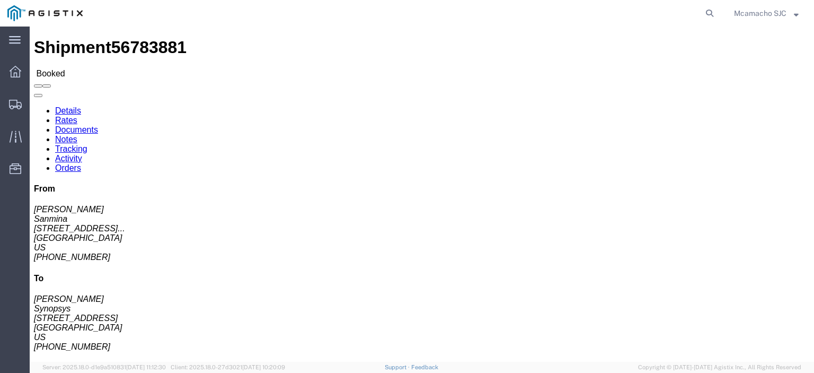  What do you see at coordinates (398, 367) in the screenshot?
I see `a: Support` at bounding box center [398, 367].